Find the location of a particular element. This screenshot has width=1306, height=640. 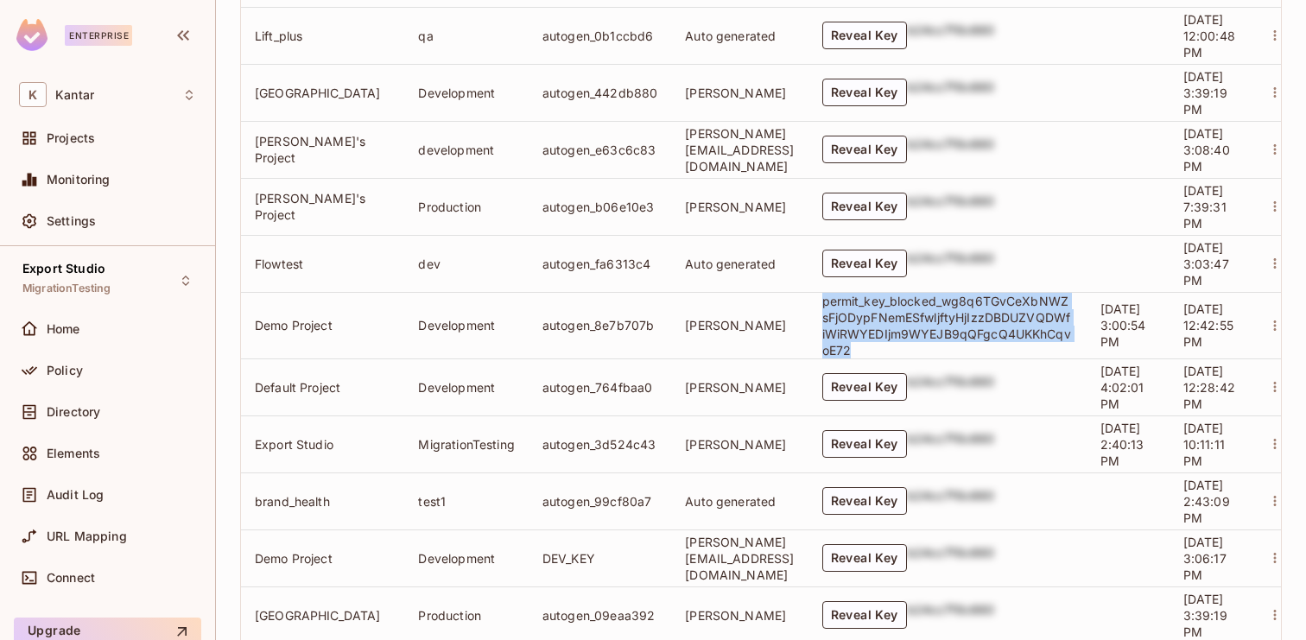

td: DEV_KEY is located at coordinates (600, 558).